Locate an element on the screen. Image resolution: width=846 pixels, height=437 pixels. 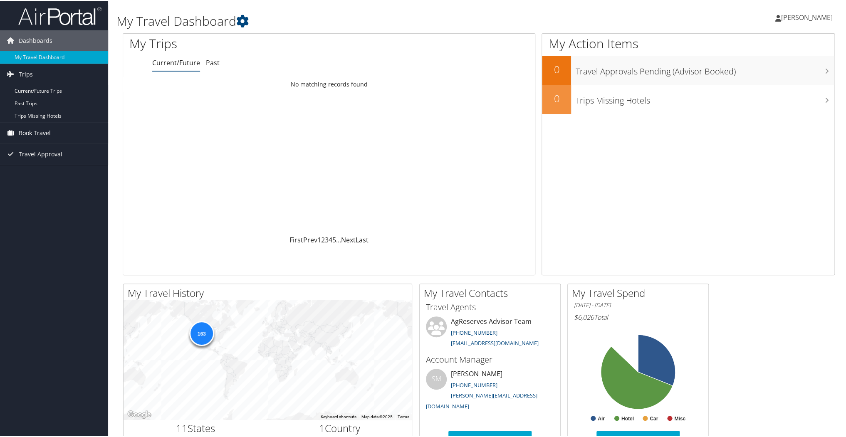
h2: My Travel Contacts is located at coordinates (492, 292).